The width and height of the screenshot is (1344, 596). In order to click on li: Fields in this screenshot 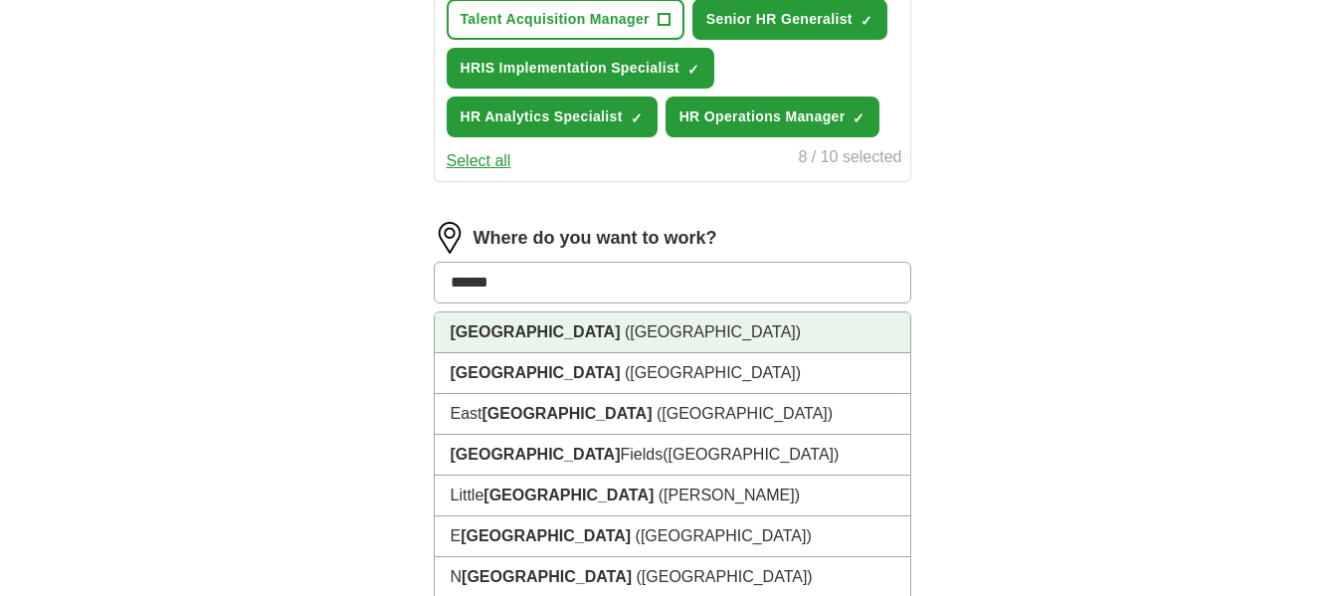, I will do `click(673, 455)`.